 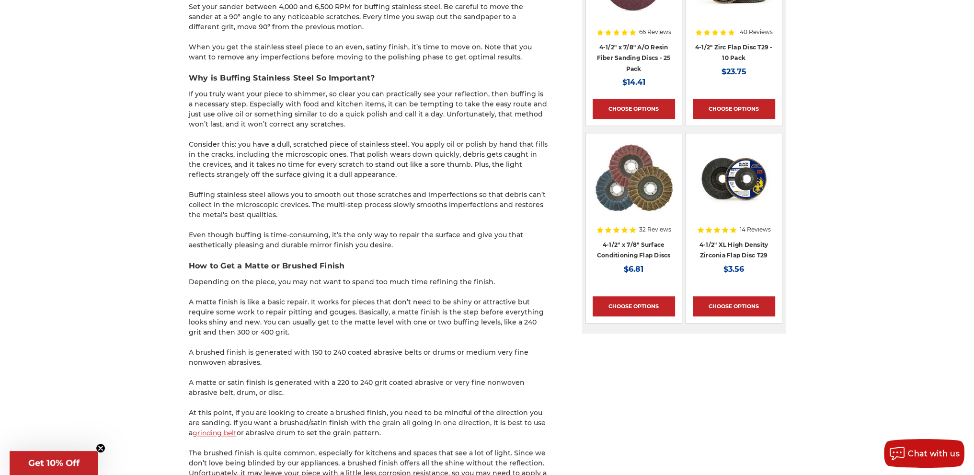 I want to click on h3: Why is Buffing Stainless Steel So Important?, so click(x=369, y=78).